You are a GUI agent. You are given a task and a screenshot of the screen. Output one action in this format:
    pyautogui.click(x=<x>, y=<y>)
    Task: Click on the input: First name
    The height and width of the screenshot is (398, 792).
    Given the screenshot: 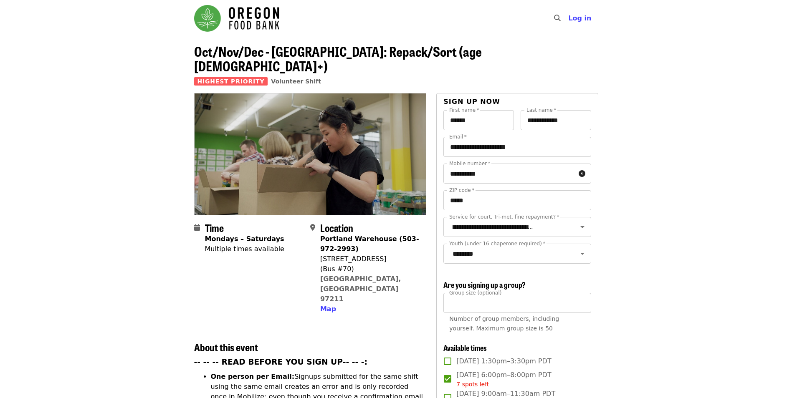 What is the action you would take?
    pyautogui.click(x=478, y=120)
    